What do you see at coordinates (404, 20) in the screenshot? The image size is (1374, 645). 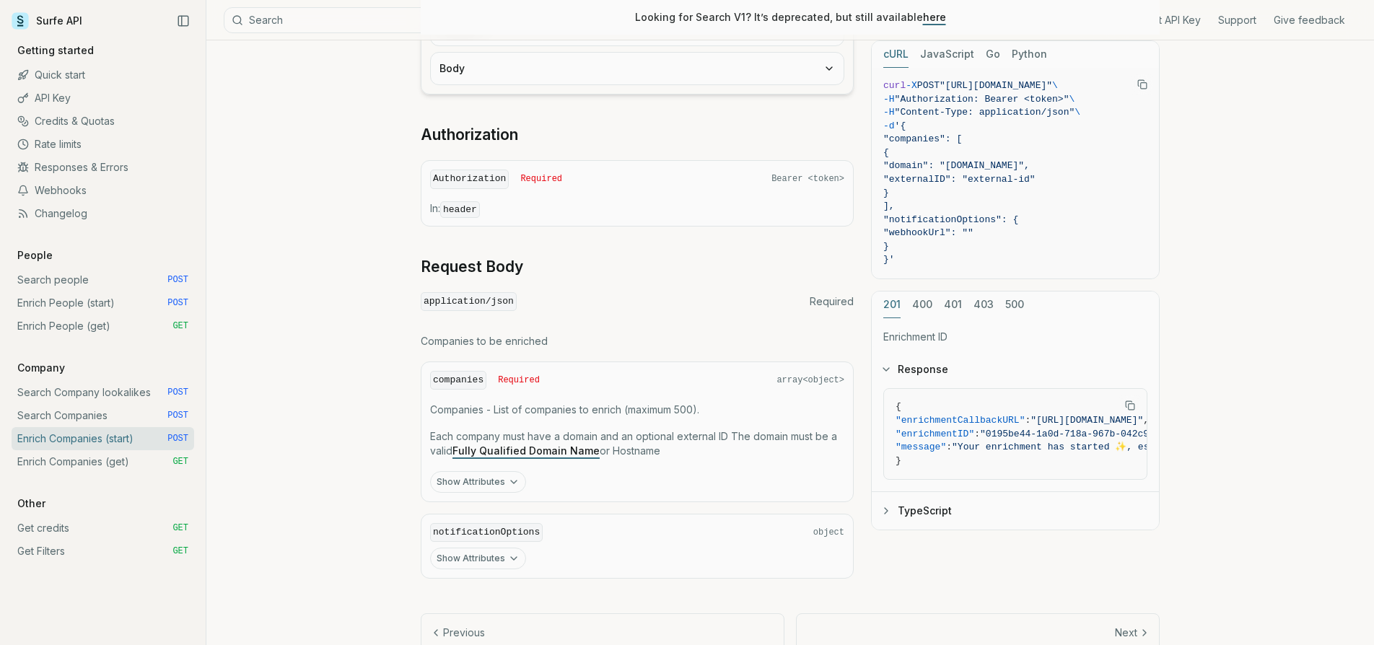 I see `button: Search⌘K` at bounding box center [404, 20].